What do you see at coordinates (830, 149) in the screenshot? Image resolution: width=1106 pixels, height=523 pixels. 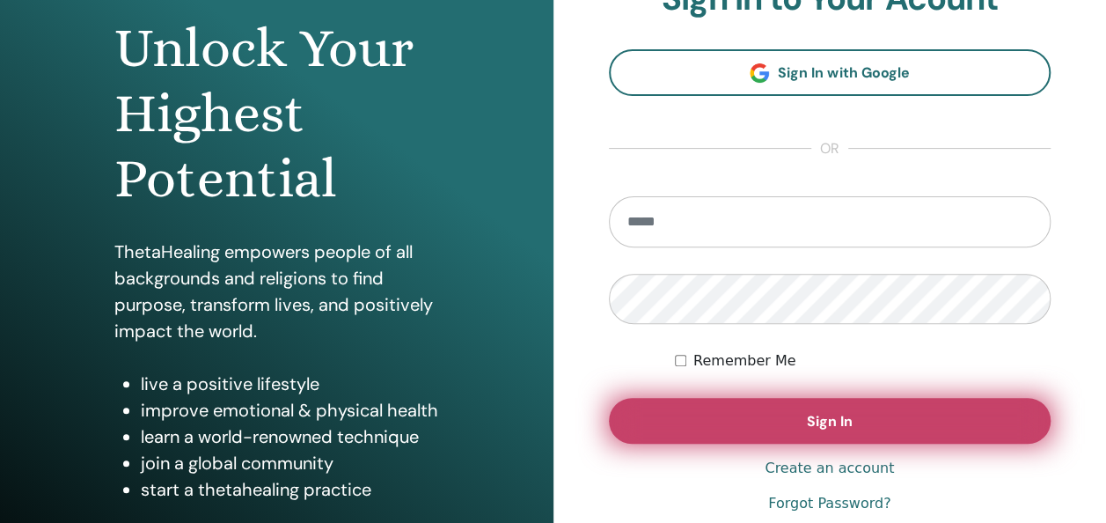 I see `span: or` at bounding box center [830, 149].